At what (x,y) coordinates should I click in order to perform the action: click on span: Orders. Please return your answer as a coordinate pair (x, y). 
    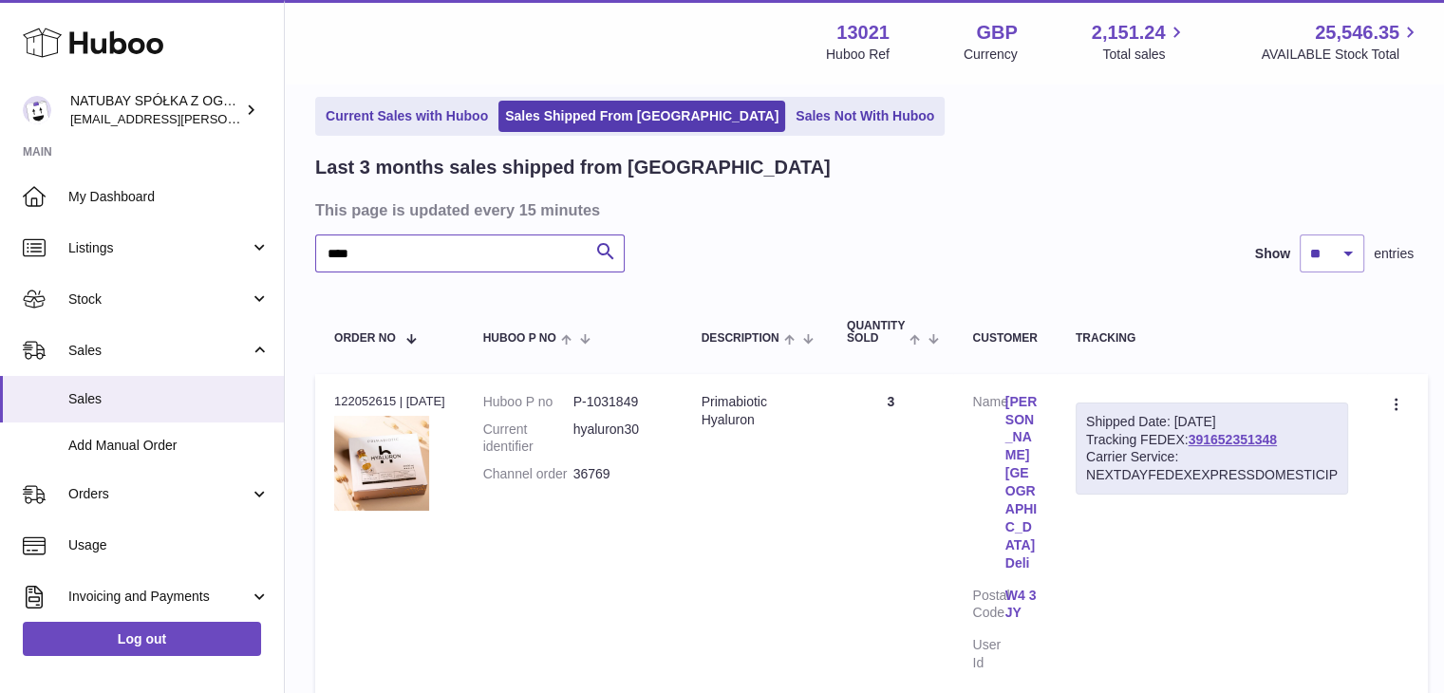
    Looking at the image, I should click on (158, 494).